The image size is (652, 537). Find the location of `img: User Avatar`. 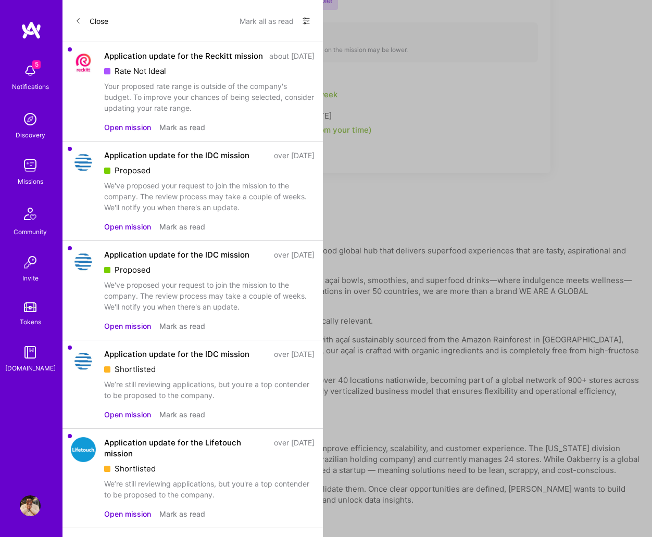

img: User Avatar is located at coordinates (30, 506).